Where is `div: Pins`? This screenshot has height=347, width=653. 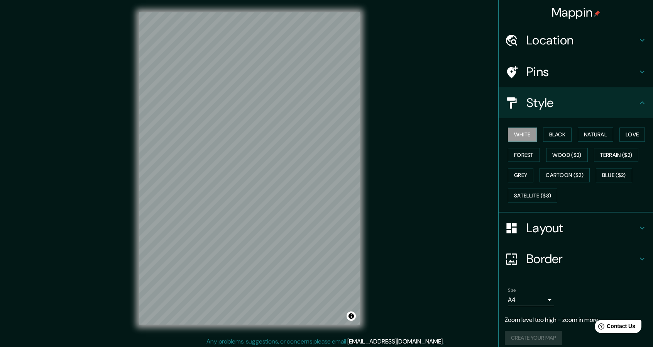
div: Pins is located at coordinates (576, 72).